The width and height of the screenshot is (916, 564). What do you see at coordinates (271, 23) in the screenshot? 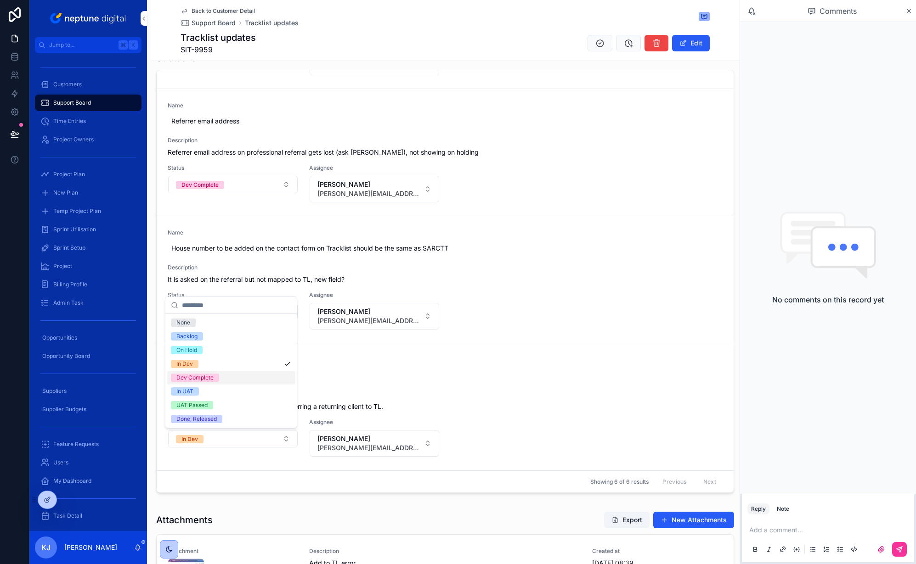
I see `span: Tracklist updates` at bounding box center [271, 23].